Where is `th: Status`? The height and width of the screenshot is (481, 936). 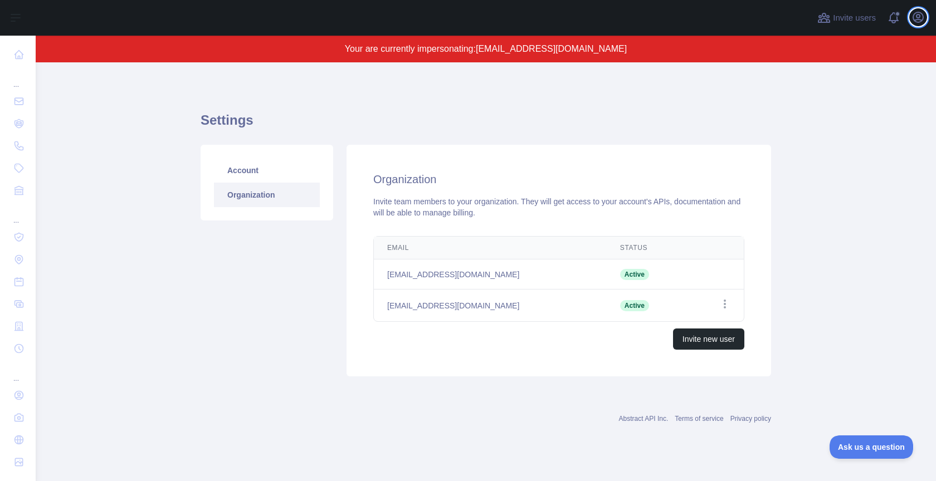
th: Status is located at coordinates (647, 248).